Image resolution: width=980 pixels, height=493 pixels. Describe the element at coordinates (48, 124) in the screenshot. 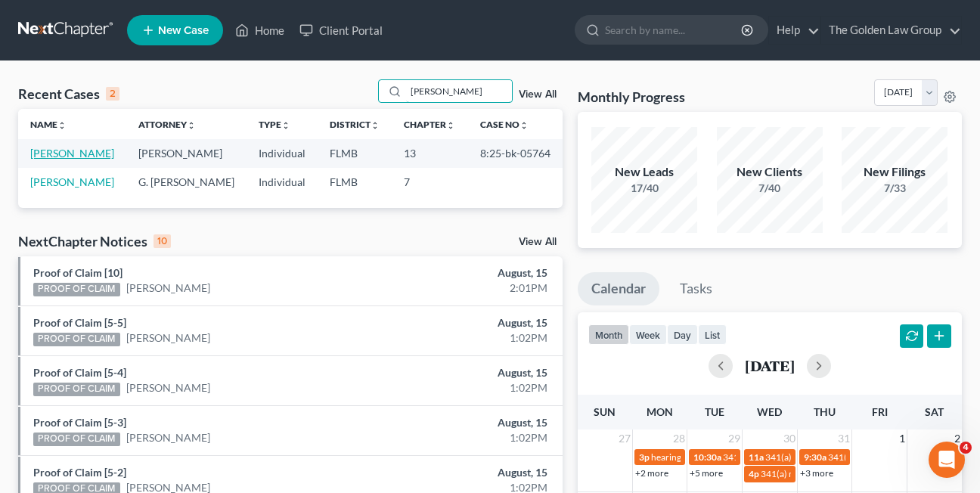

I see `a: Nameunfold_more` at that location.